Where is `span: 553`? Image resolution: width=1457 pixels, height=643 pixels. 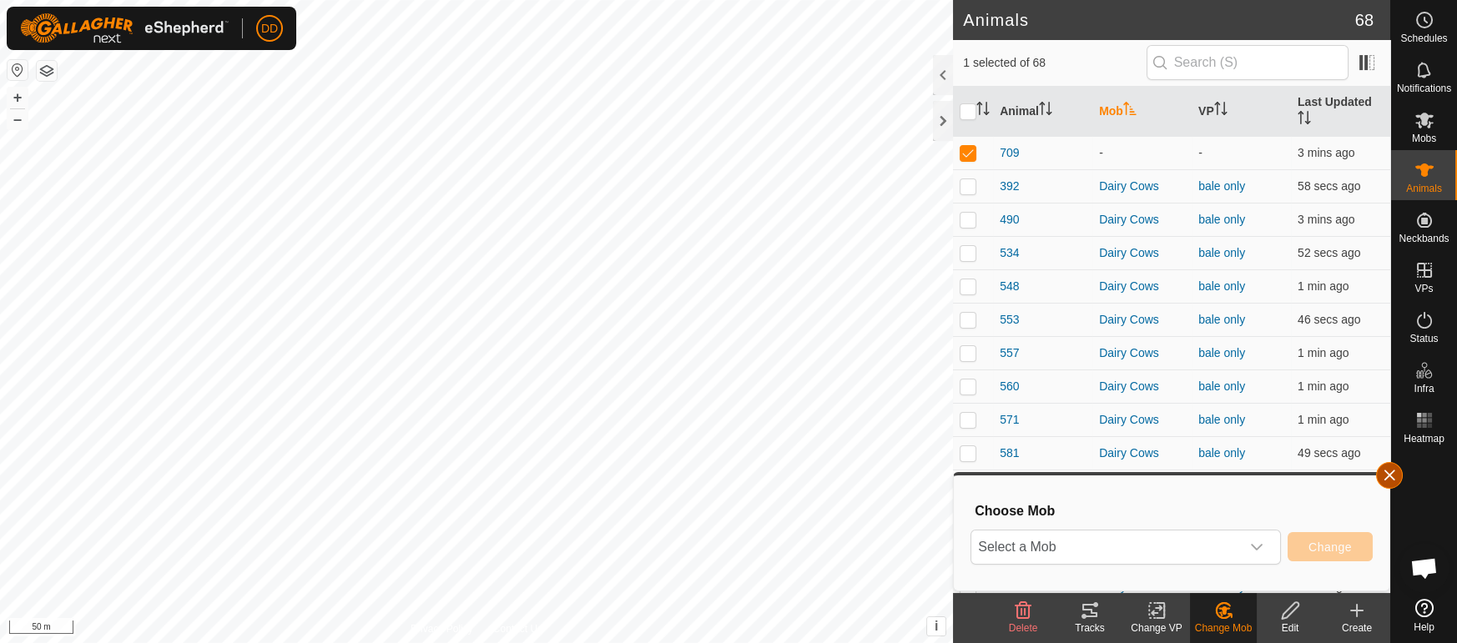
span: 553 is located at coordinates (1009, 320).